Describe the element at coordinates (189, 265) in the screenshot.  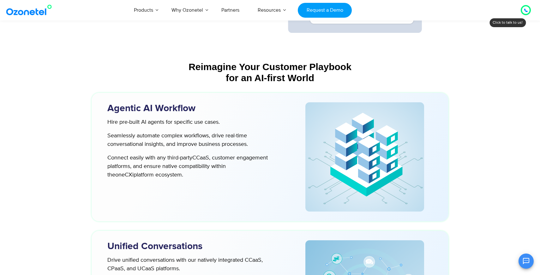
I see `p: Drive unified conversations with our natively integrated CCaaS, CPaaS, and UCaaS platforms.` at that location.